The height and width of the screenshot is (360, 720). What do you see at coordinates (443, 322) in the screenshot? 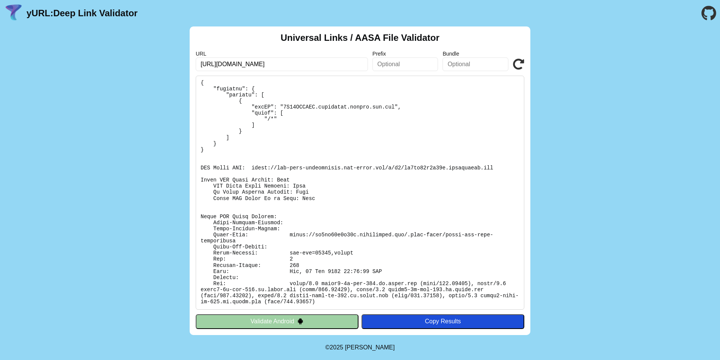
I see `button: Copy Results` at bounding box center [443, 322].